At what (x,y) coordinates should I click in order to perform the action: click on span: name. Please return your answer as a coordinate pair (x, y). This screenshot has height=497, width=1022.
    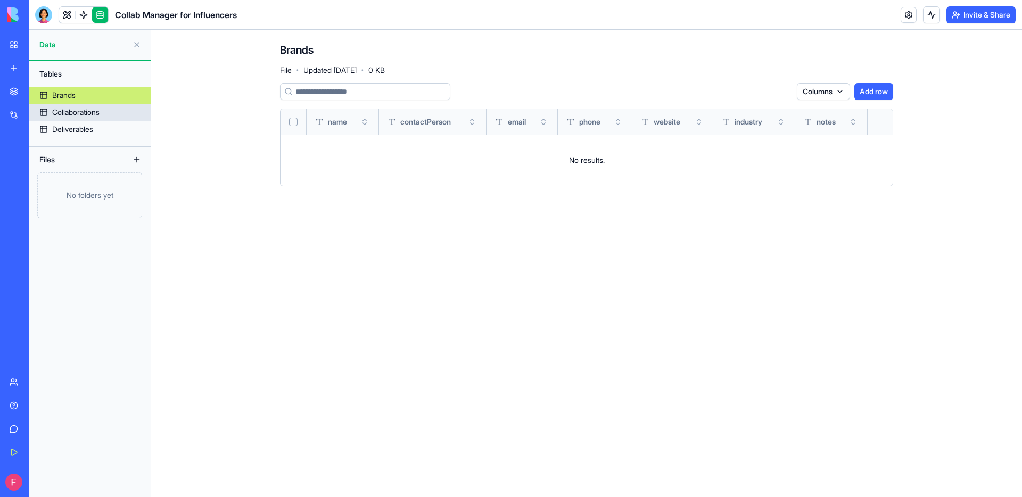
    Looking at the image, I should click on (338, 122).